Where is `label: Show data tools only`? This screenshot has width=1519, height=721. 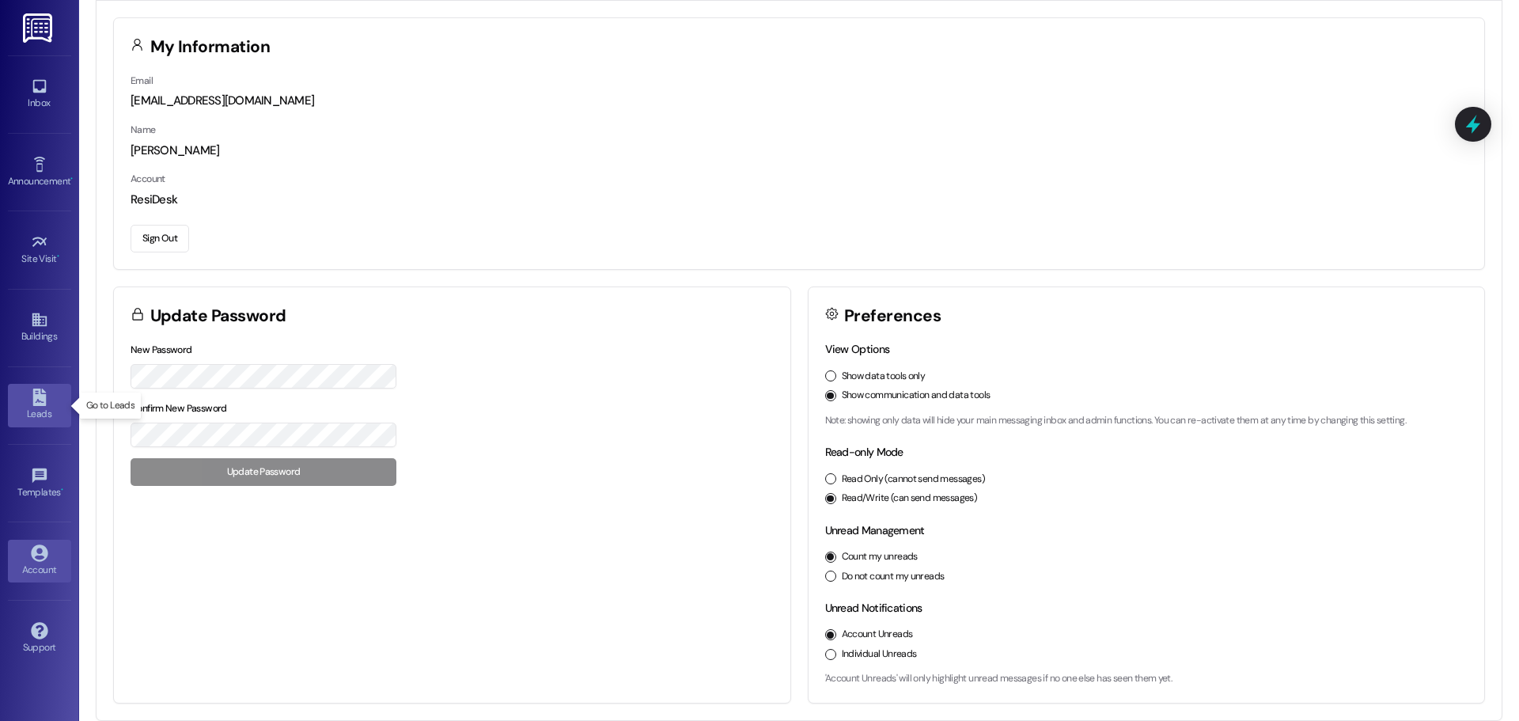 label: Show data tools only is located at coordinates (884, 377).